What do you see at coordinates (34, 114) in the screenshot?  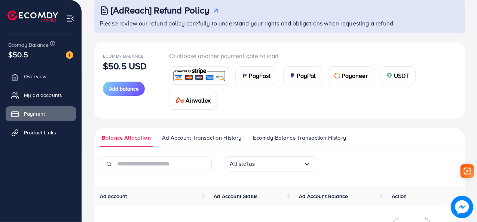 I see `span: Payment` at bounding box center [34, 114].